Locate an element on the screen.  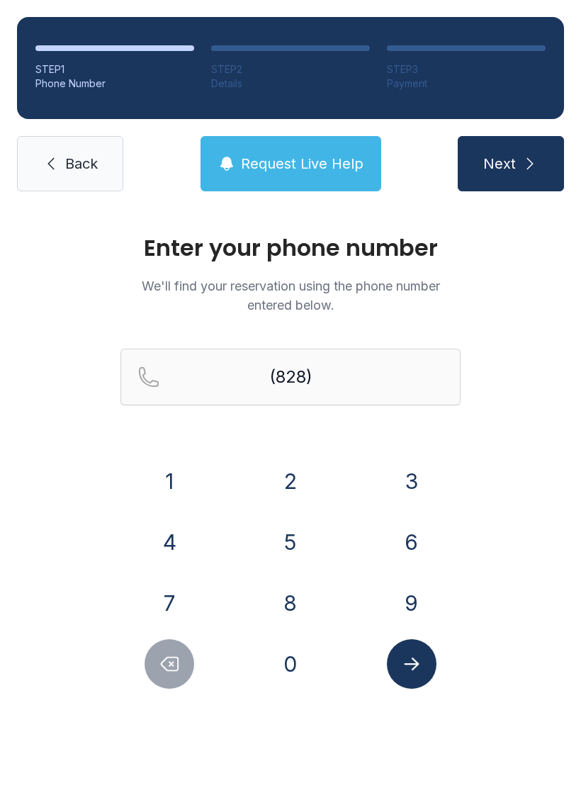
span: Request Live Help is located at coordinates (302, 164).